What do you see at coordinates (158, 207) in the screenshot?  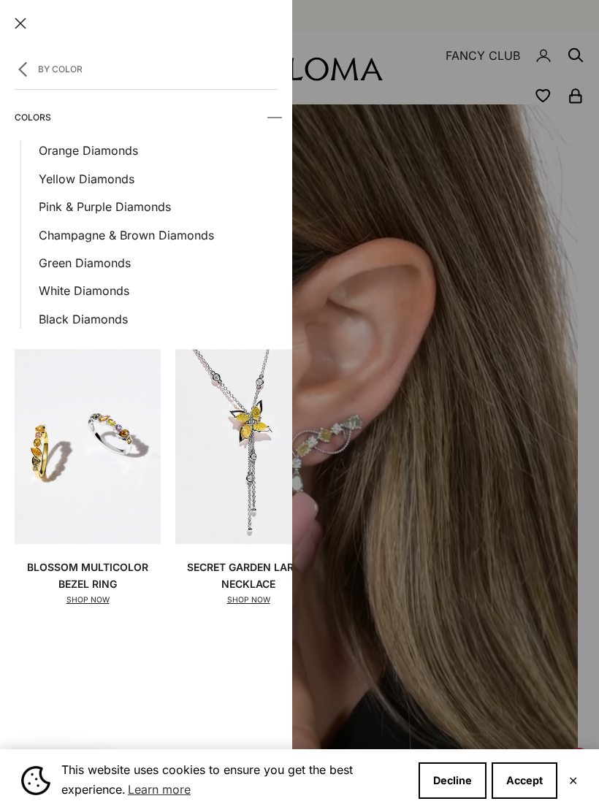 I see `a: Pink & Purple Diamonds` at bounding box center [158, 207].